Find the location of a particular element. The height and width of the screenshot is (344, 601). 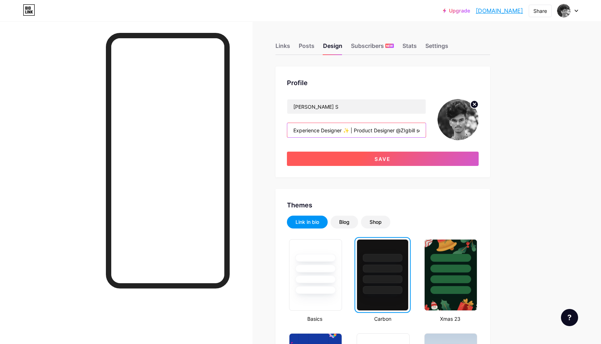

span: Save is located at coordinates (382, 159).